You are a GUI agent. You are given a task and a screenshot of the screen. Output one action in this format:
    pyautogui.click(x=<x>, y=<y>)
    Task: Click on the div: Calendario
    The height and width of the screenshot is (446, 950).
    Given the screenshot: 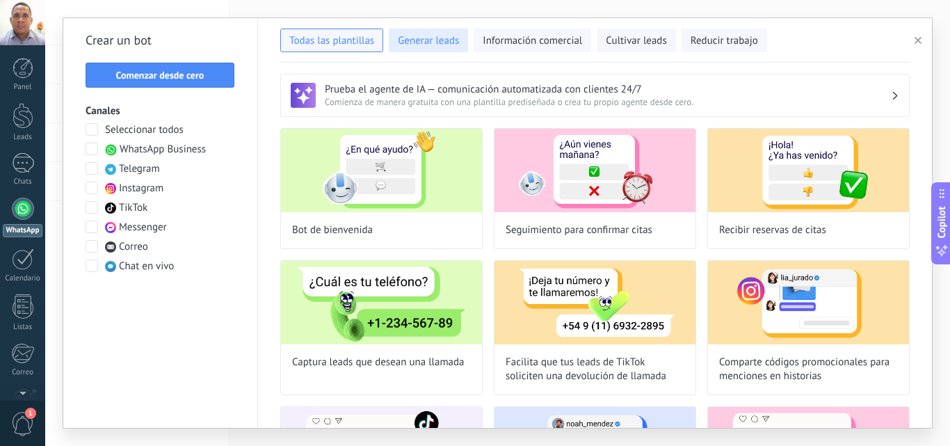 What is the action you would take?
    pyautogui.click(x=23, y=278)
    